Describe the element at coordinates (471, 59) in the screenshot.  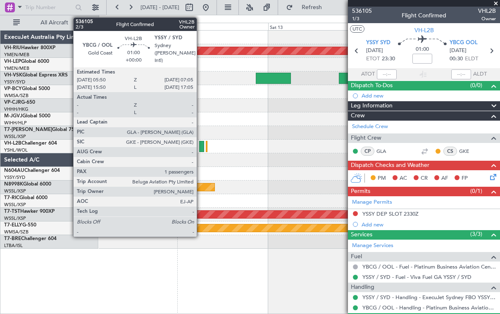
I see `span: ELDT` at that location.